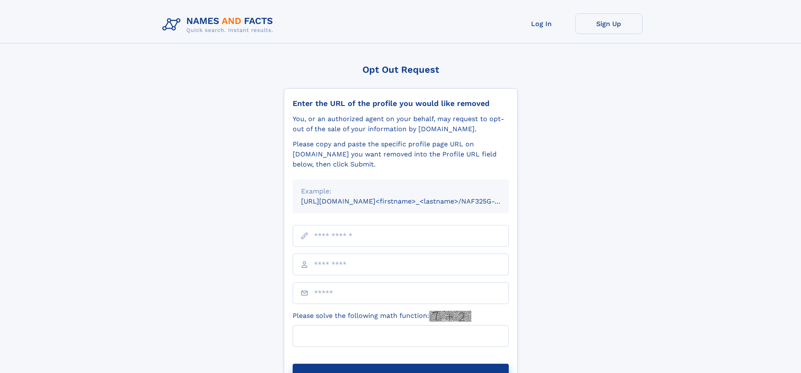 This screenshot has height=373, width=801. What do you see at coordinates (401, 124) in the screenshot?
I see `div: You, or an authorized agent on your behalf, may request to opt-out of the sale of your informatio...` at bounding box center [401, 124].